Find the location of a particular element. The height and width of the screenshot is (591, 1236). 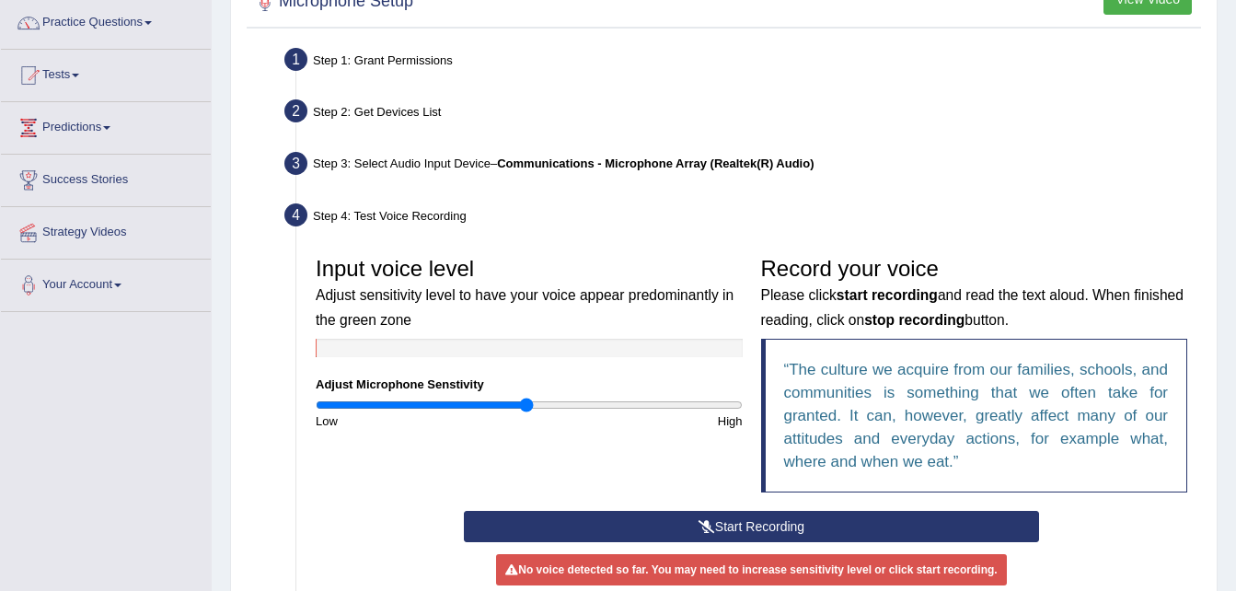

div: No voice detected so far. You may need to increase sensitivity level or click start recording. is located at coordinates (751, 570).